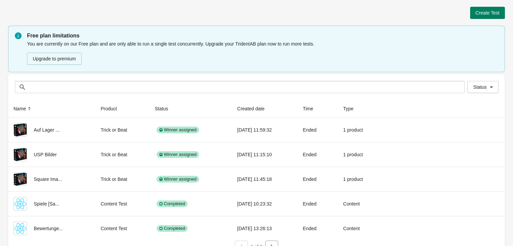 This screenshot has width=513, height=246. I want to click on div: You are currently on our Free plan and are only able to run a single test concurrently. Upgrade y..., so click(263, 53).